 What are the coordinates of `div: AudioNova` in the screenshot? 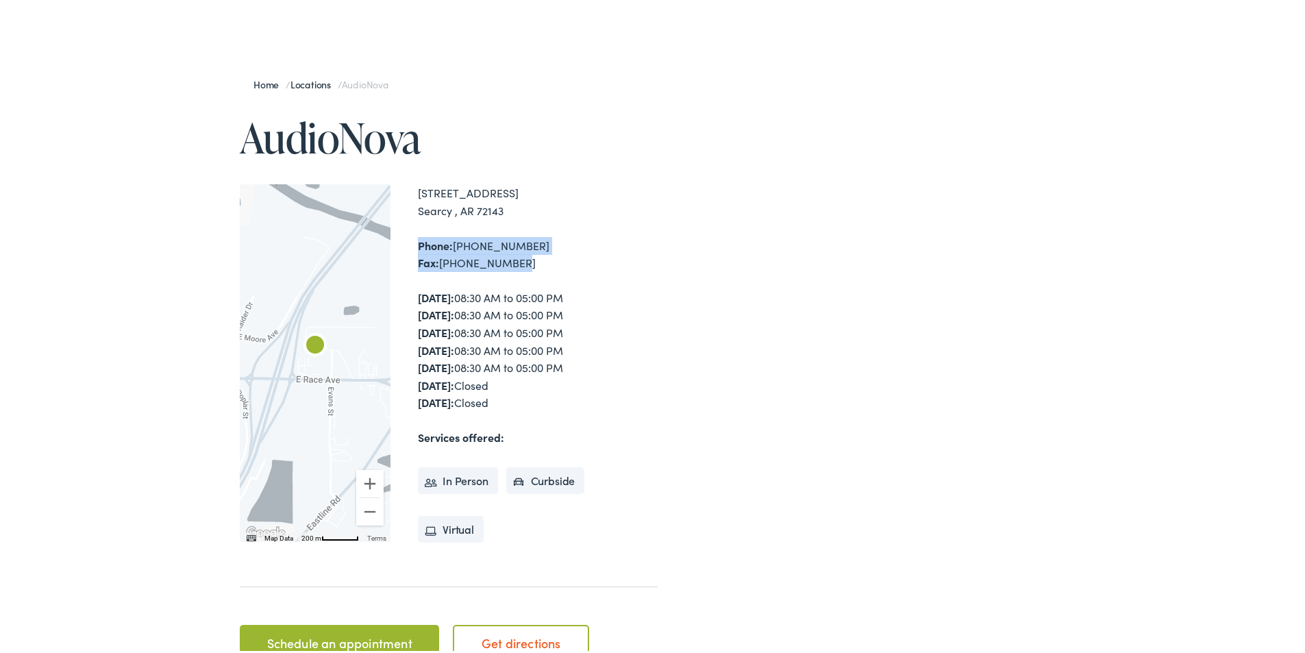 It's located at (315, 344).